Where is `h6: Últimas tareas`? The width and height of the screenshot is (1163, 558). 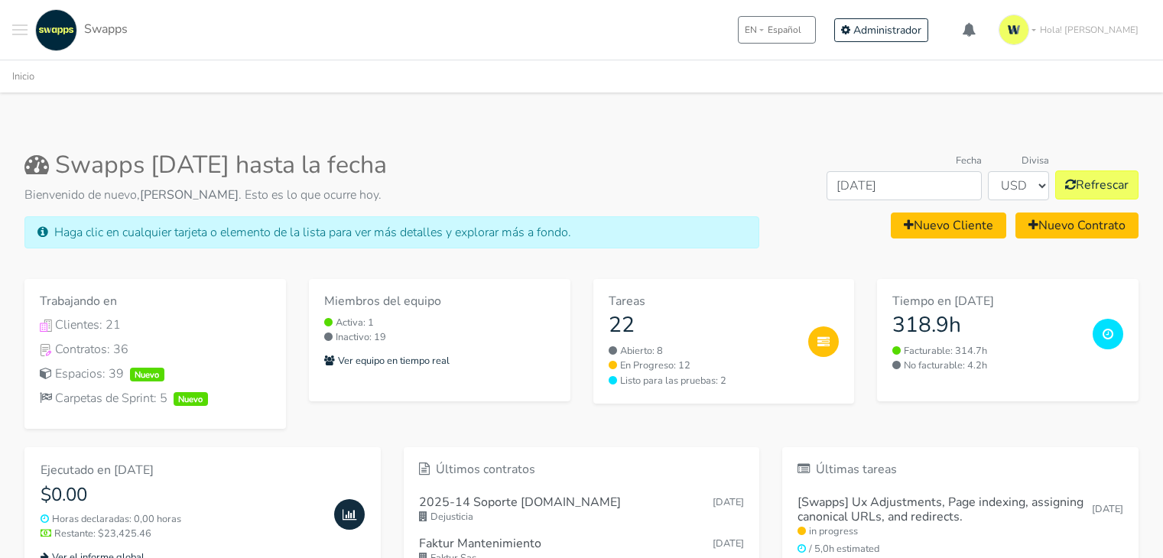
h6: Últimas tareas is located at coordinates (961, 470).